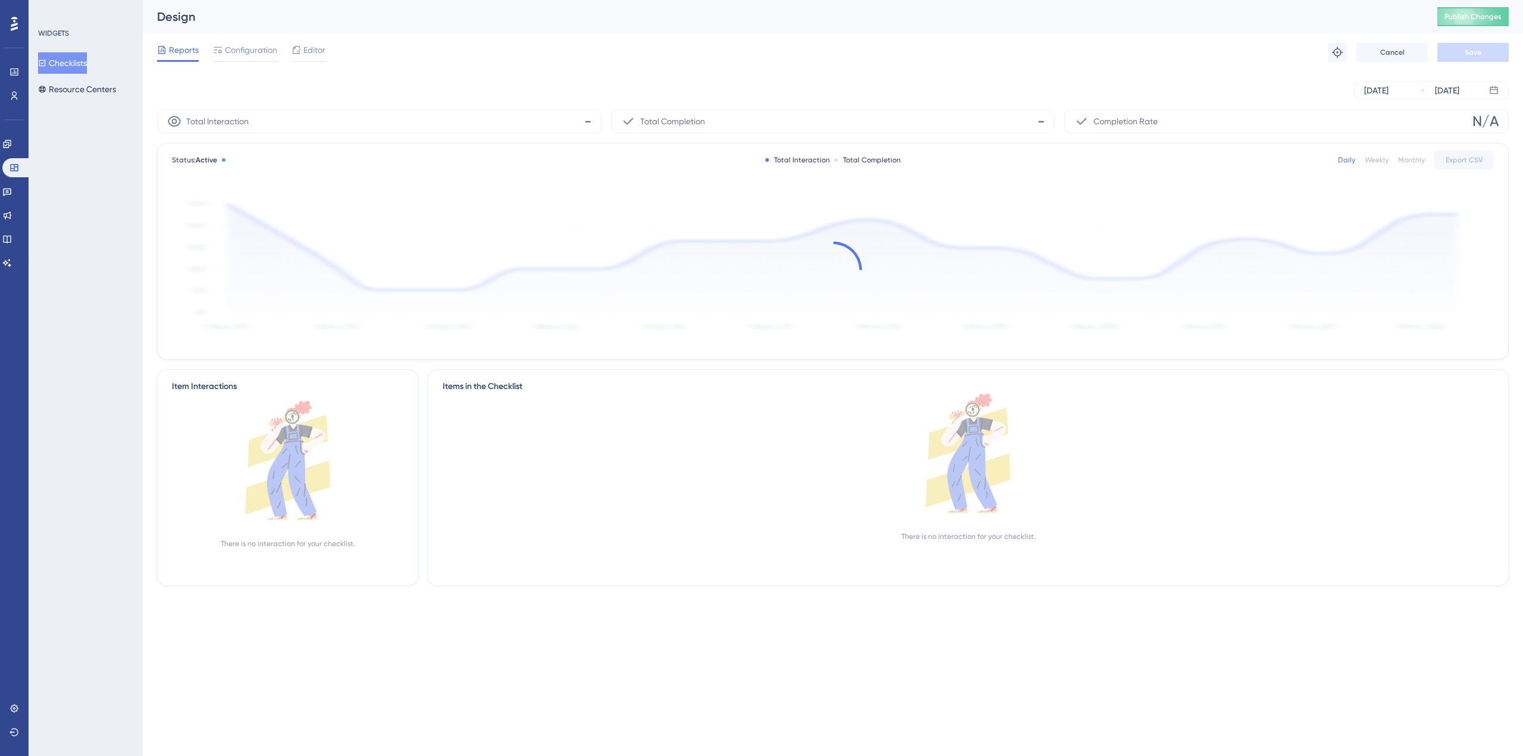 Image resolution: width=1523 pixels, height=756 pixels. I want to click on span: Active, so click(206, 160).